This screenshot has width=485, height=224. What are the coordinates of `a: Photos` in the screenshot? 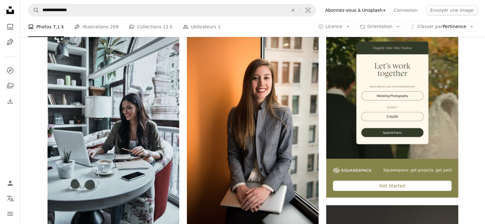 It's located at (10, 27).